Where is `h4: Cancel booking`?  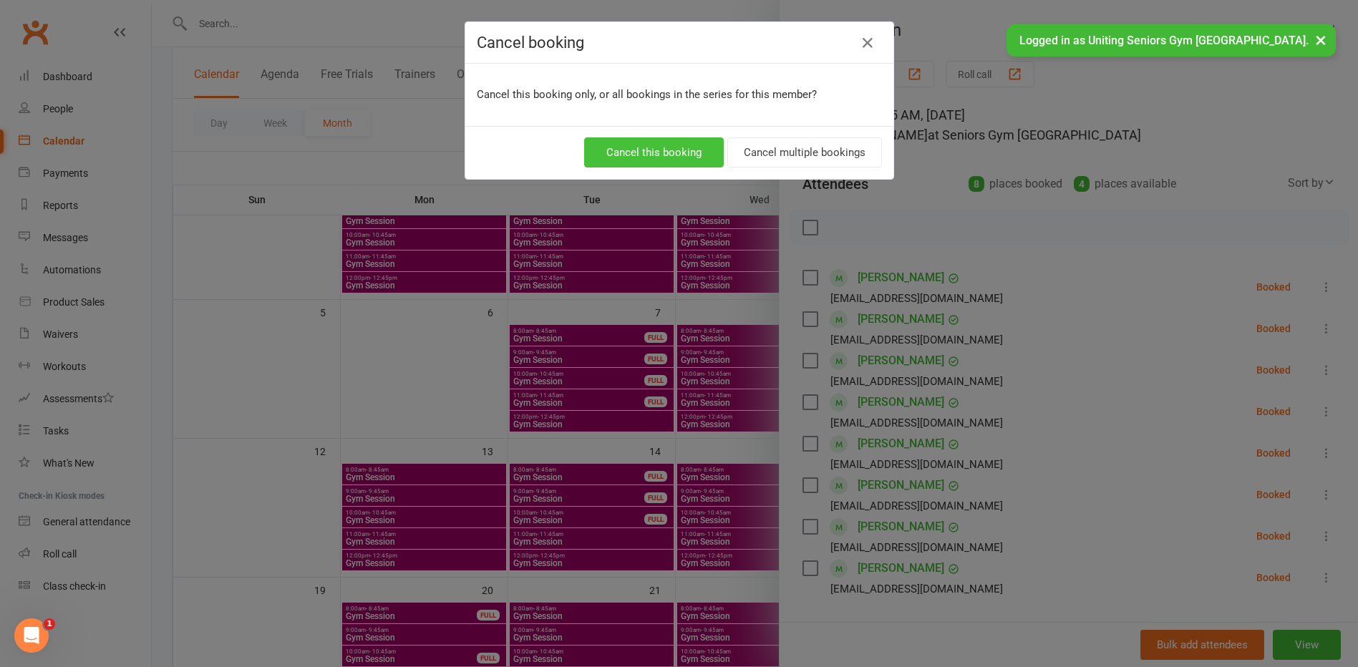
h4: Cancel booking is located at coordinates (680, 42).